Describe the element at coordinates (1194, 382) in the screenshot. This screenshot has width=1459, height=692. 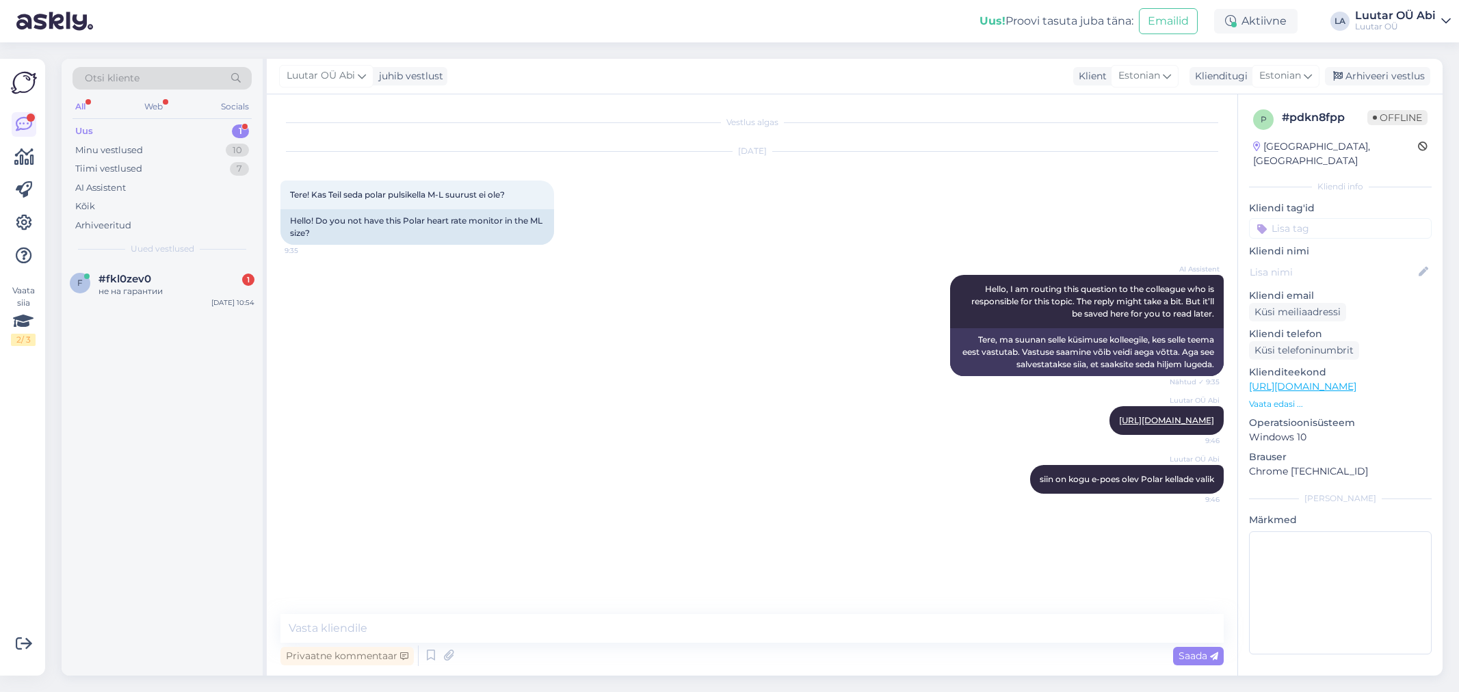
I see `span: Nähtud ✓ 9:35` at that location.